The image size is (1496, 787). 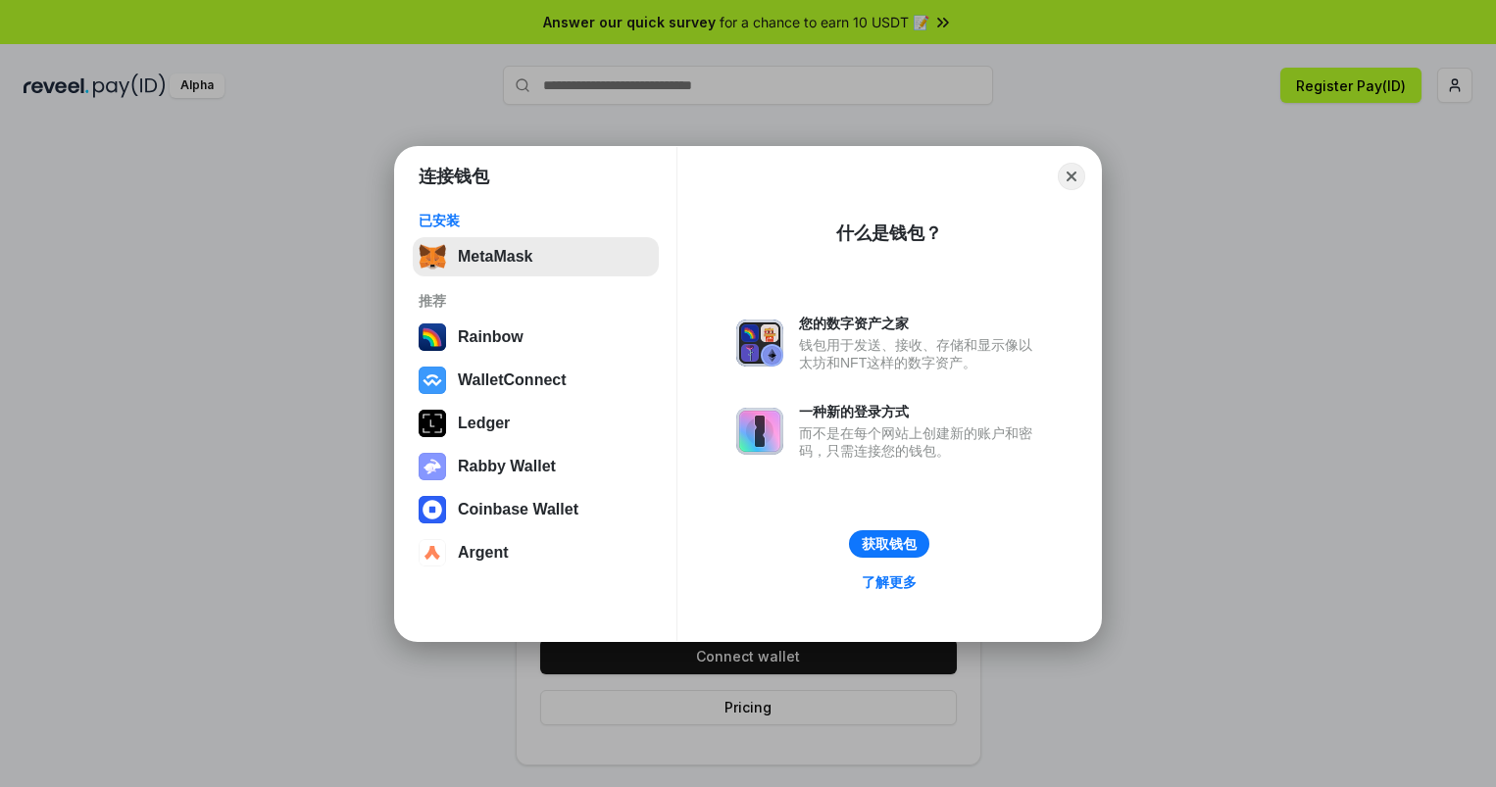 I want to click on button: Argent, so click(x=535, y=553).